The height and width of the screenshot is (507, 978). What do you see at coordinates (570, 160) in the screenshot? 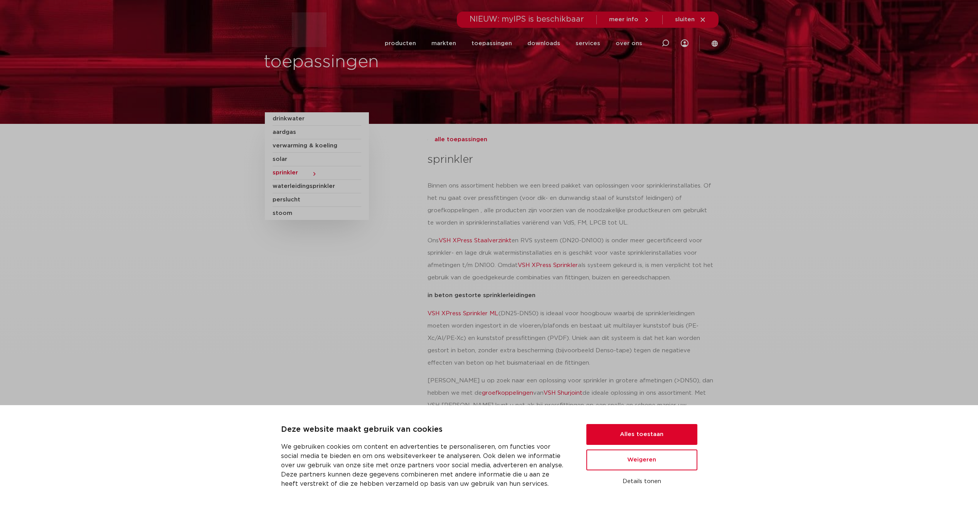
I see `h3: sprinkler` at bounding box center [570, 160].